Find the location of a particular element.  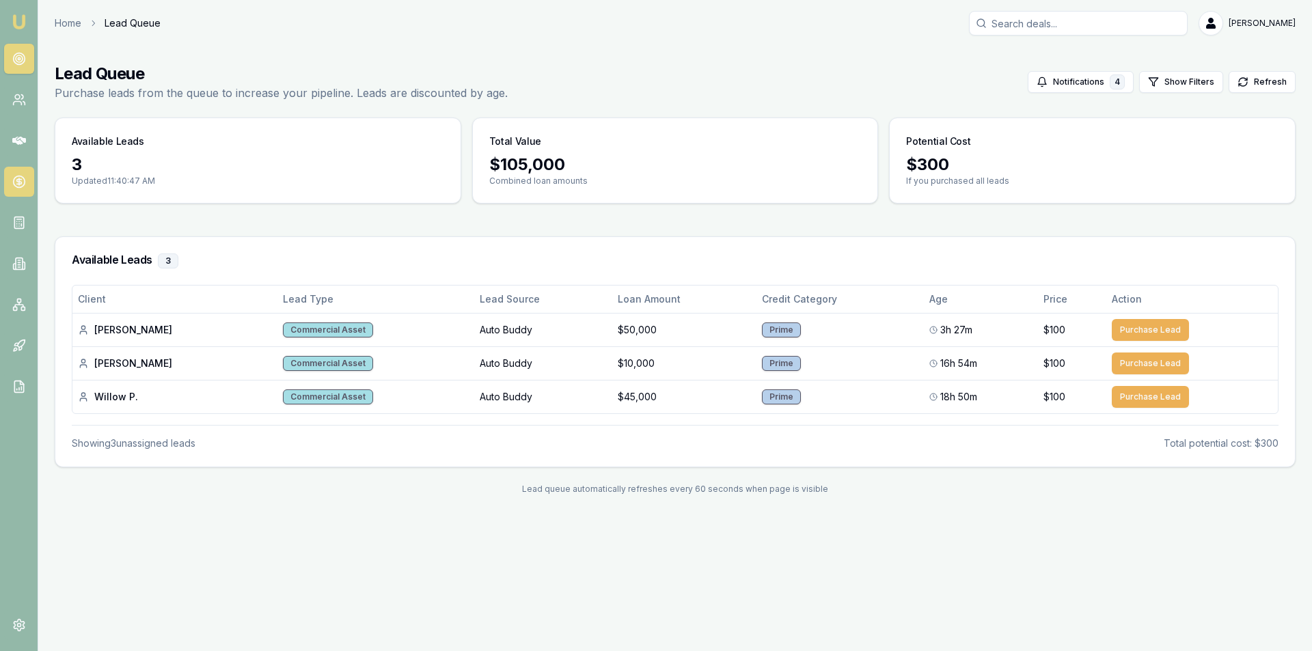

button: Notifications4 is located at coordinates (1080, 82).